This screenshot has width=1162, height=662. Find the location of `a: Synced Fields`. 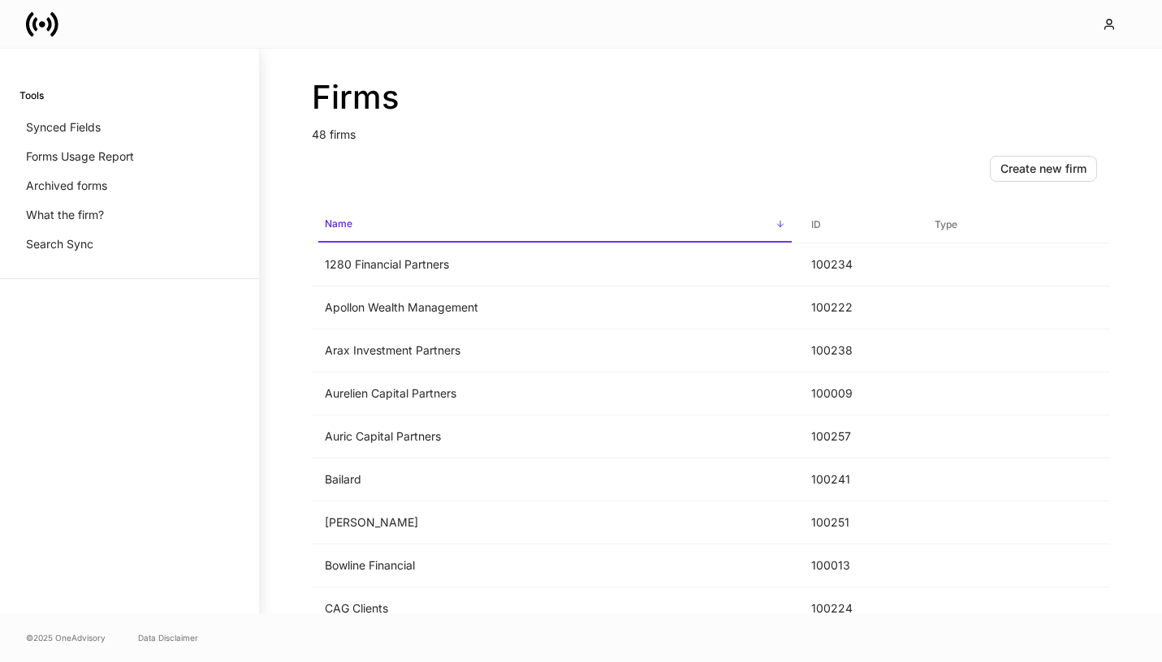

a: Synced Fields is located at coordinates (129, 127).